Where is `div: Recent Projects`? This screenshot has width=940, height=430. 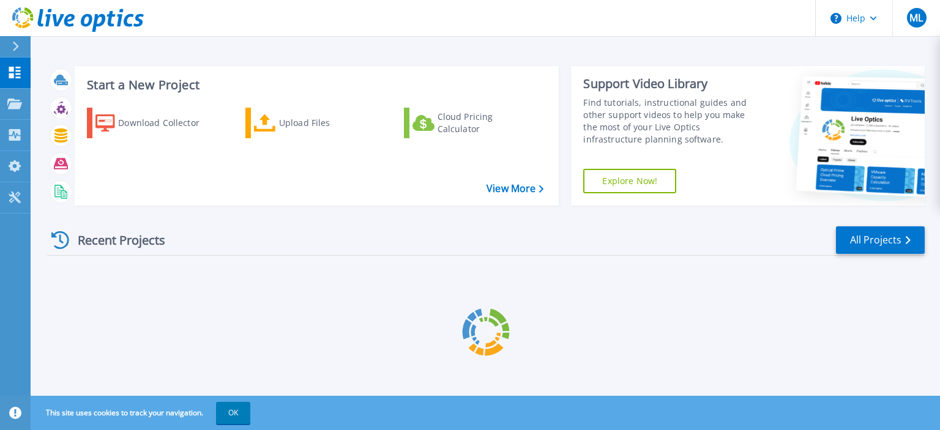 div: Recent Projects is located at coordinates (114, 240).